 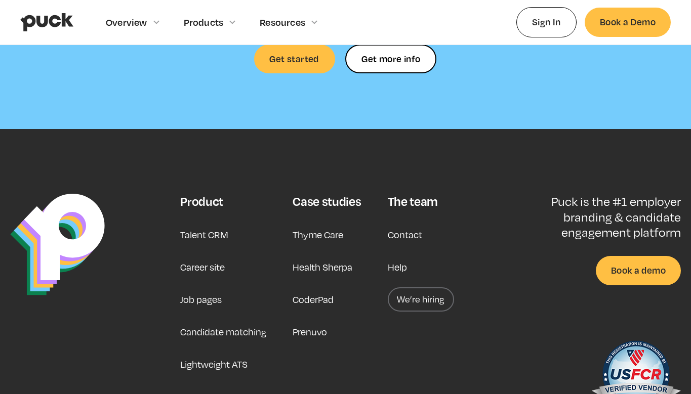 What do you see at coordinates (391, 59) in the screenshot?
I see `a: Get more info` at bounding box center [391, 59].